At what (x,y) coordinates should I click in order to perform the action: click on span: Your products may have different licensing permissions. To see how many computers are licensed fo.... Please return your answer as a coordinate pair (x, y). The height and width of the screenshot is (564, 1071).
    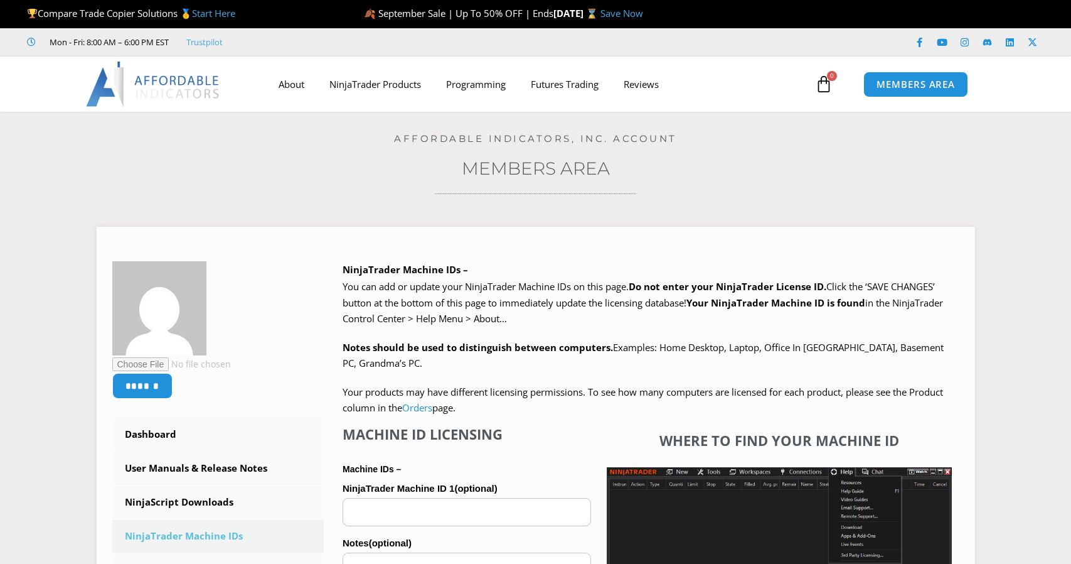
    Looking at the image, I should click on (643, 400).